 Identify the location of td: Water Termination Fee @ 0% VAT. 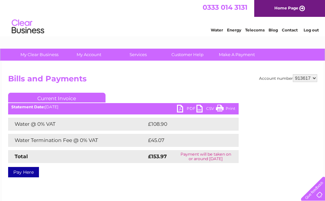
(77, 141).